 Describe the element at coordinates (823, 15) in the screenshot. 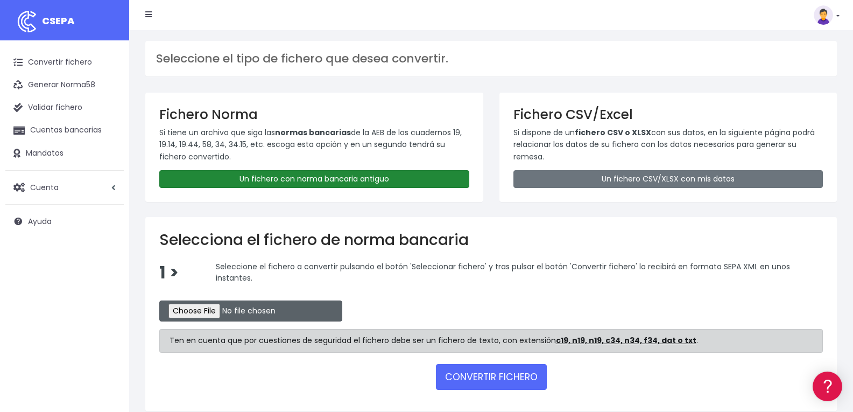

I see `img: profile` at that location.